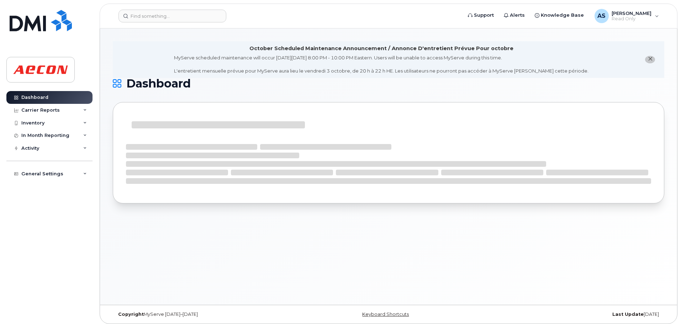  I want to click on a: Keyboard Shortcuts, so click(385, 314).